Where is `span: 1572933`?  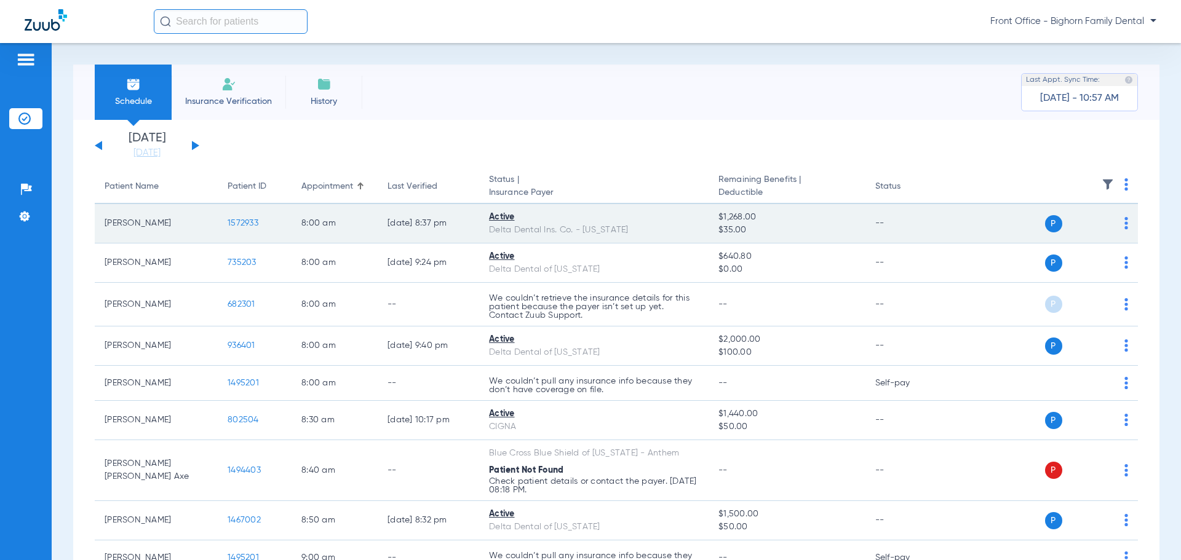 span: 1572933 is located at coordinates (243, 223).